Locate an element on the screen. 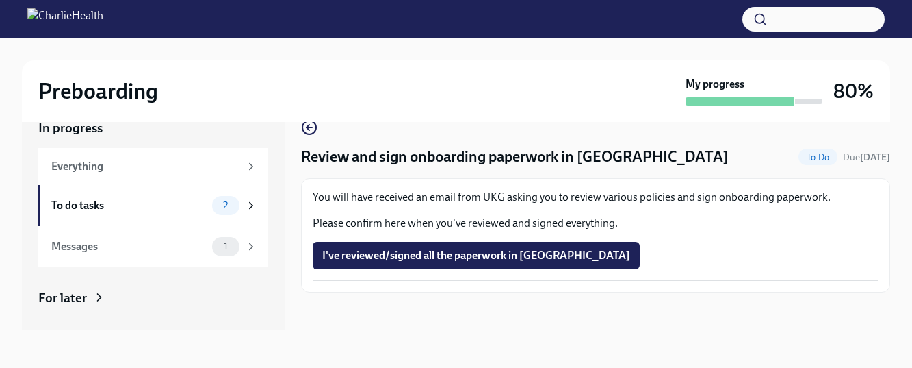  span: Due is located at coordinates (866, 157).